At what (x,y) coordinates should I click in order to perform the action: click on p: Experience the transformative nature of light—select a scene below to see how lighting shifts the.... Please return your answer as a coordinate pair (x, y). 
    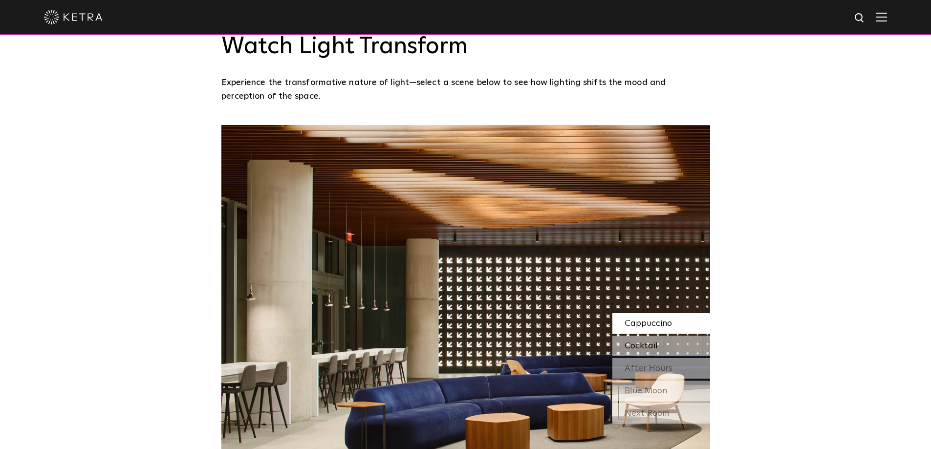
    Looking at the image, I should click on (463, 89).